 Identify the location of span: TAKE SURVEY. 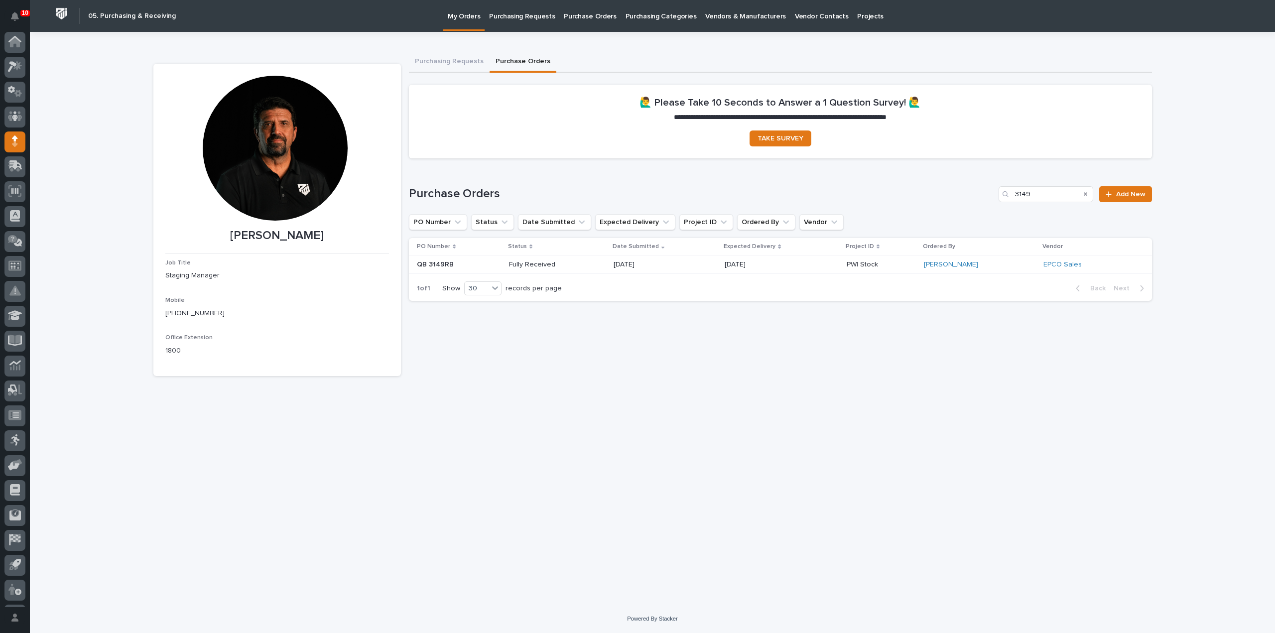
(780, 138).